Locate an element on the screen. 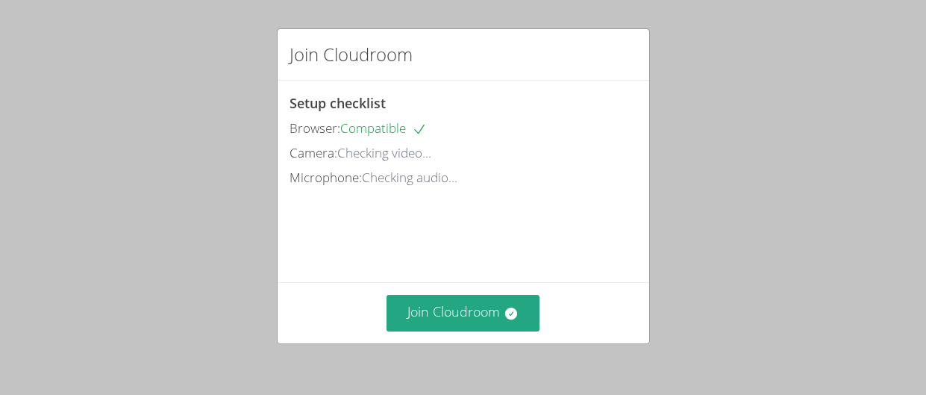  span: Camera: is located at coordinates (313, 152).